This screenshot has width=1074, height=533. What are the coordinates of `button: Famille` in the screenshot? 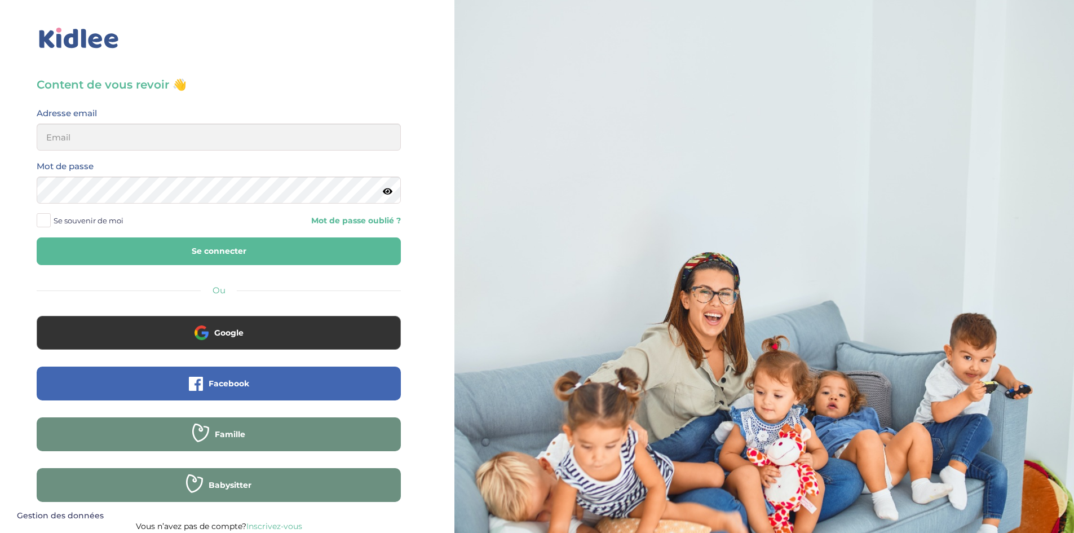 It's located at (219, 434).